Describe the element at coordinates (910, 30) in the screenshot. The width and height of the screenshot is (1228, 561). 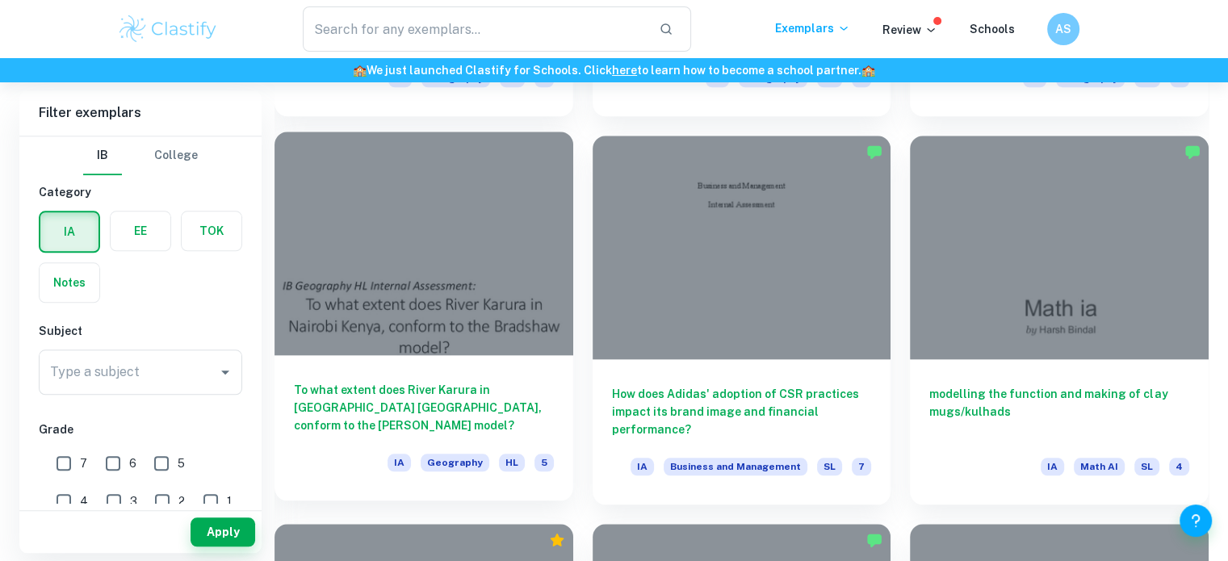
I see `p: Review` at that location.